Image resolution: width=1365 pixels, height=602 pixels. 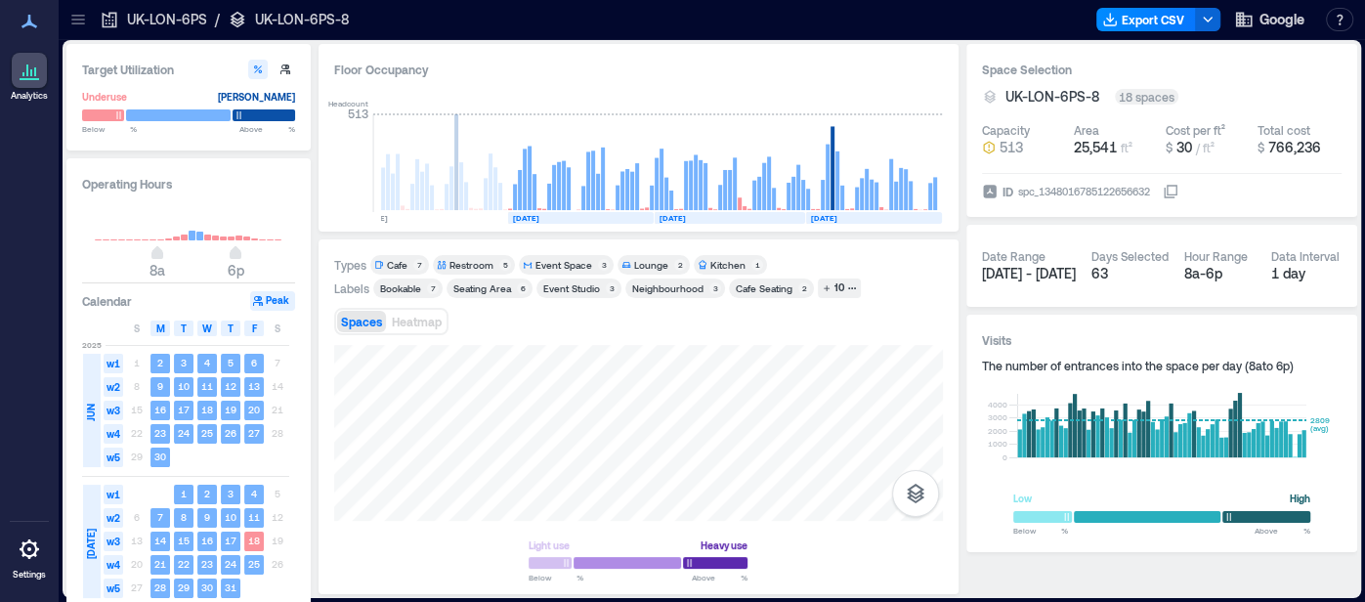 What do you see at coordinates (1011, 148) in the screenshot?
I see `span: 513` at bounding box center [1011, 148].